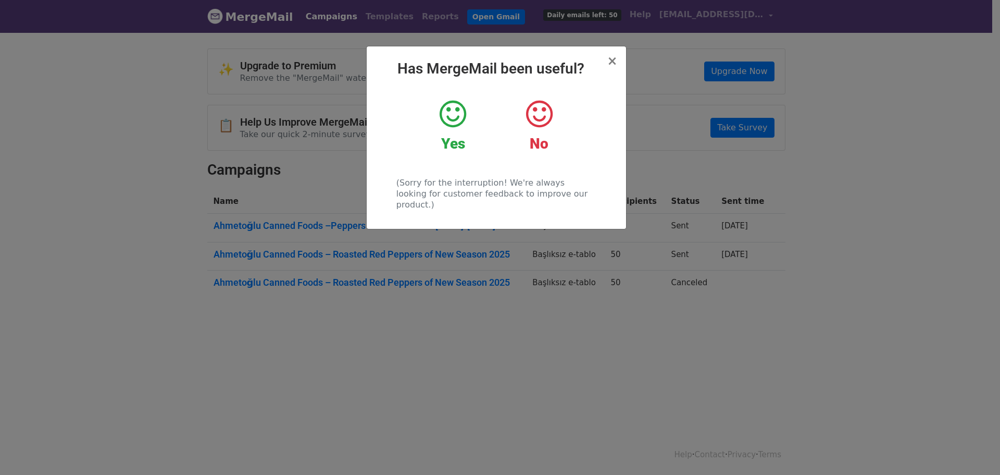  Describe the element at coordinates (612, 61) in the screenshot. I see `button: Close` at that location.